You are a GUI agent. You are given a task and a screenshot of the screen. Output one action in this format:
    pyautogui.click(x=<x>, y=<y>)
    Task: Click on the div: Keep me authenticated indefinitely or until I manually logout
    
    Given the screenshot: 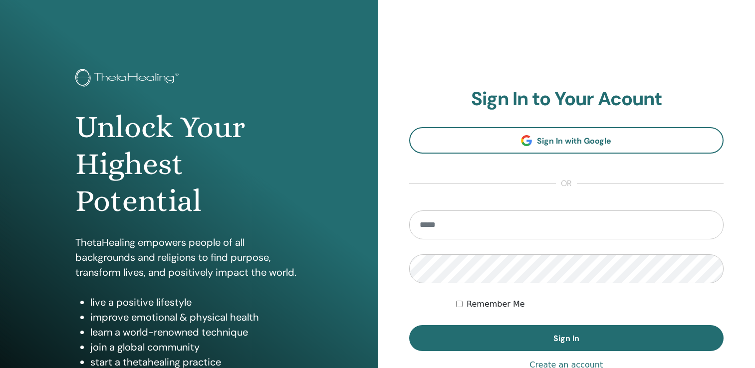 What is the action you would take?
    pyautogui.click(x=590, y=304)
    